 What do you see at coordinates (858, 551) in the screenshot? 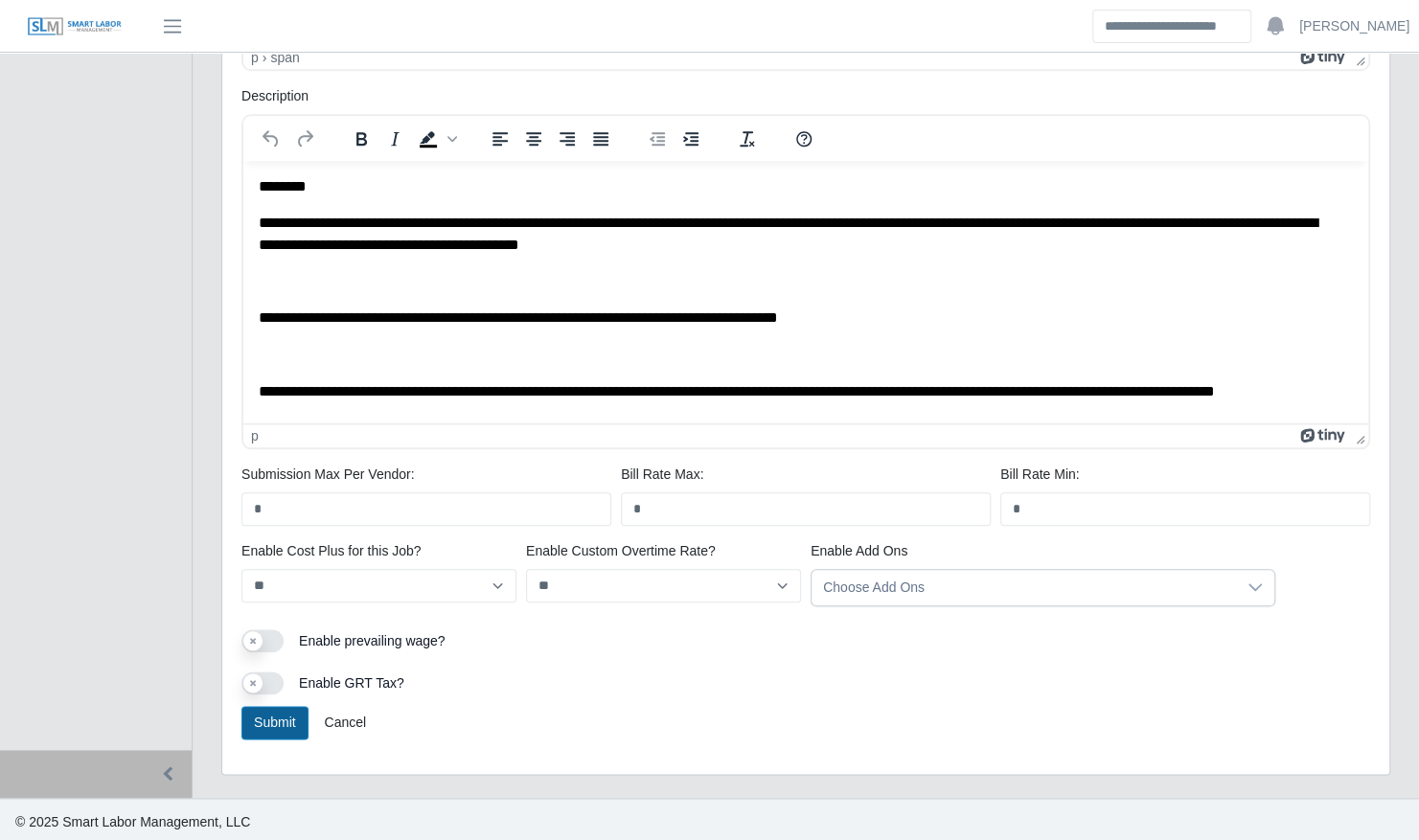
I see `label: Enable Add Ons` at bounding box center [858, 551].